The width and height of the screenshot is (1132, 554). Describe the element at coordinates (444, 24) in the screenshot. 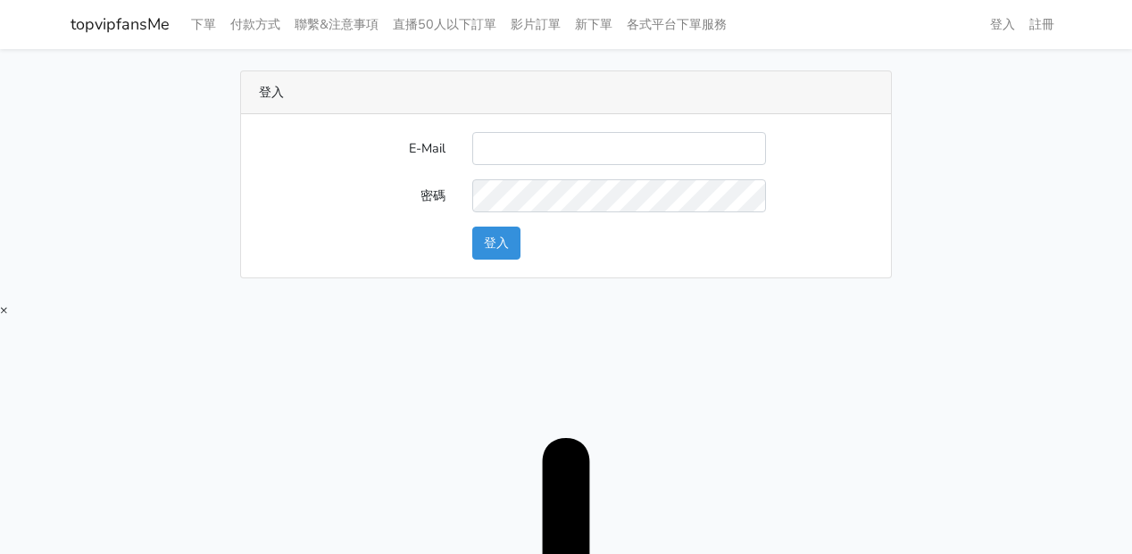

I see `a: 直播50人以下訂單` at that location.